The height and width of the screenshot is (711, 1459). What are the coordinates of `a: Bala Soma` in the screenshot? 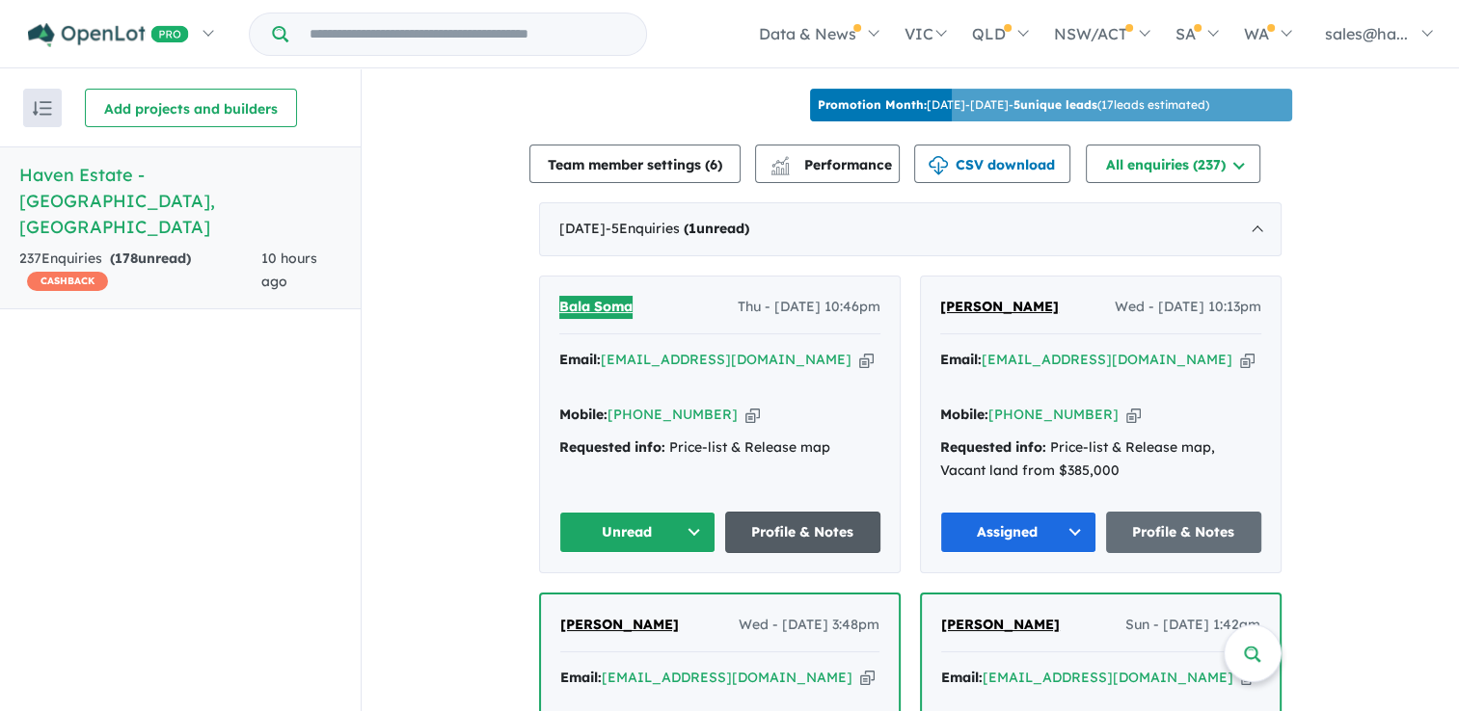 It's located at (596, 308).